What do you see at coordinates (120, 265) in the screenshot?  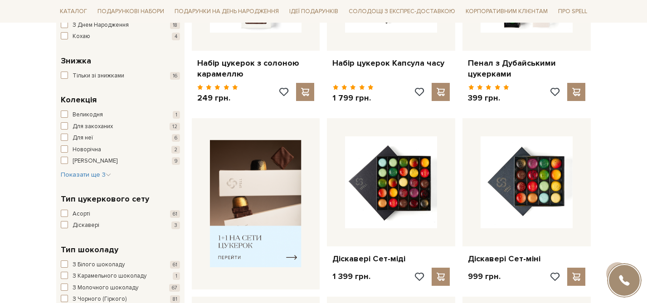 I see `button: З Білого шоколаду 61` at bounding box center [120, 265].